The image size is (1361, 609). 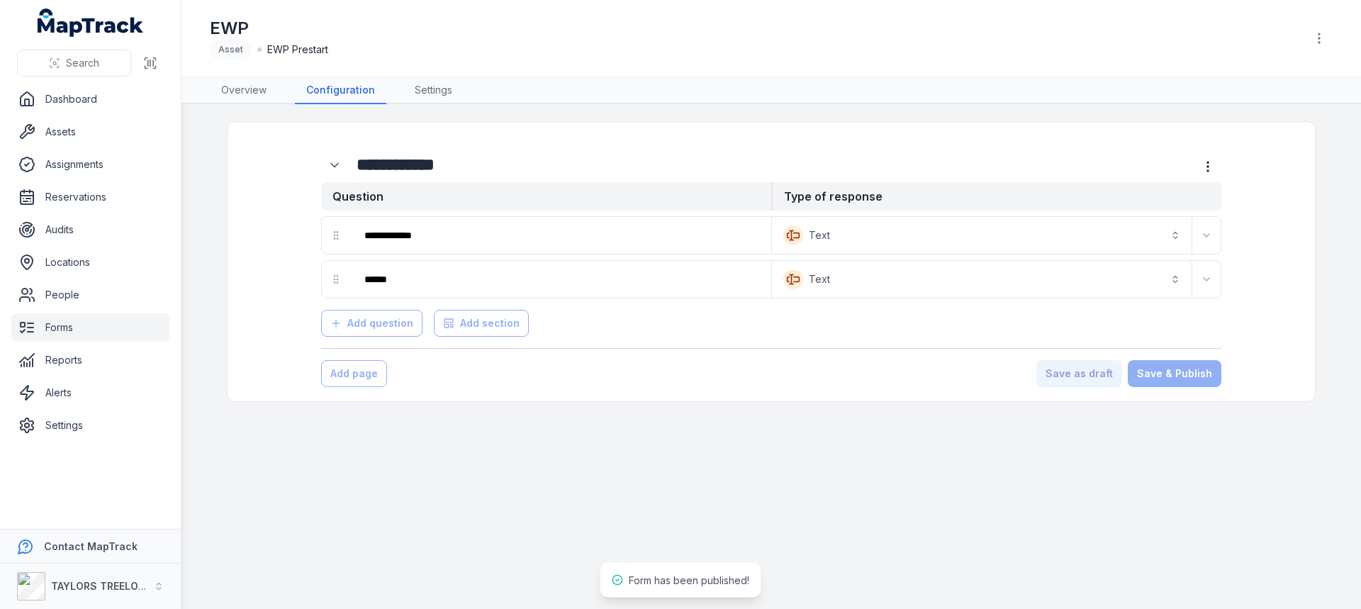 I want to click on a: Audits, so click(x=90, y=230).